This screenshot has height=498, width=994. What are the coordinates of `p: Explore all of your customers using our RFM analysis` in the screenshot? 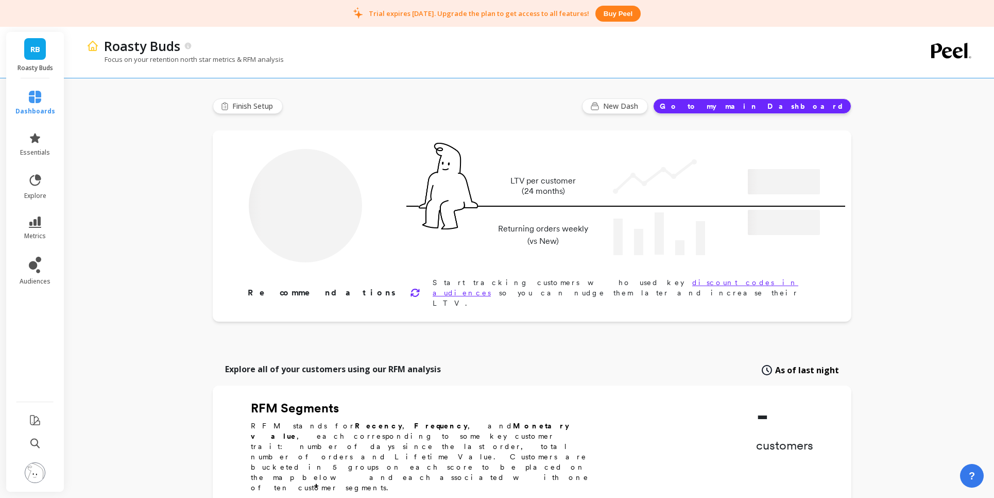 It's located at (333, 369).